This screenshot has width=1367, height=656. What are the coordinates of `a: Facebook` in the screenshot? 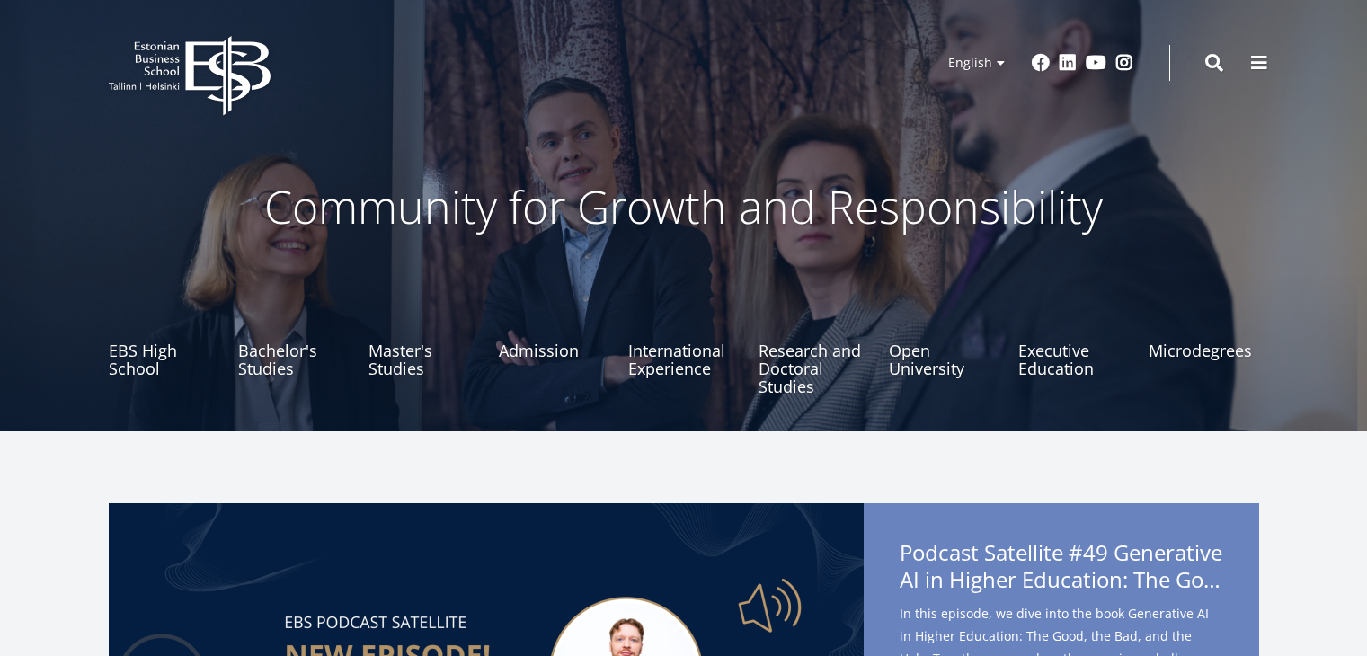 It's located at (1041, 63).